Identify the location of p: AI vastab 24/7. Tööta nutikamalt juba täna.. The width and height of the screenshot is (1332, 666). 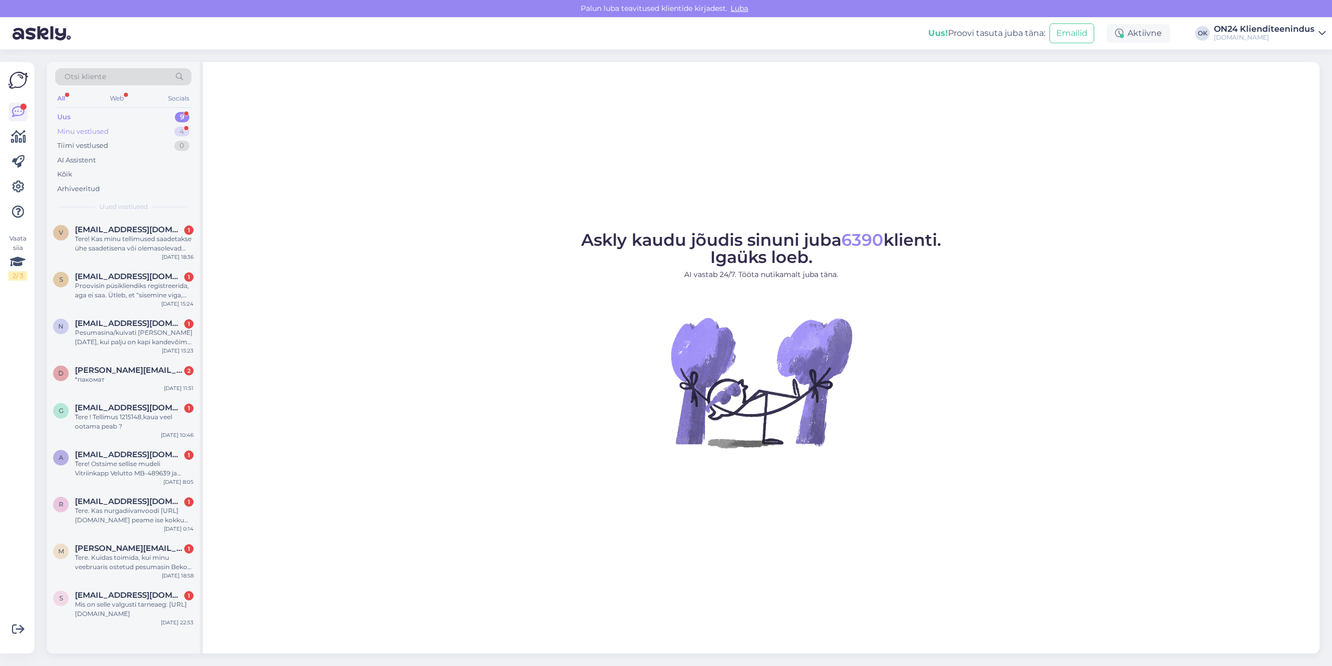
(761, 274).